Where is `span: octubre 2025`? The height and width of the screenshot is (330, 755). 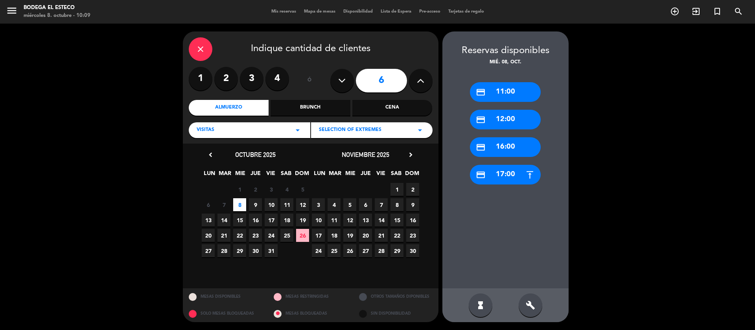 span: octubre 2025 is located at coordinates (255, 155).